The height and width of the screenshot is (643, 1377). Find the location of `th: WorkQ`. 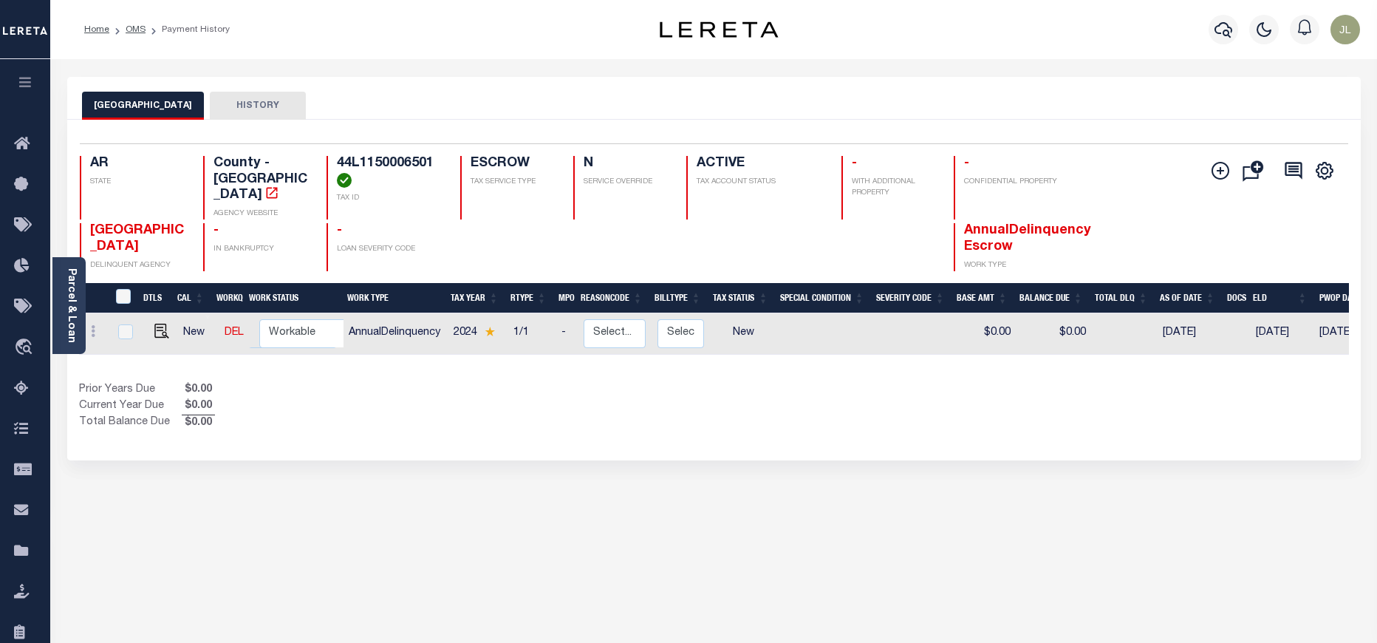

th: WorkQ is located at coordinates (227, 298).